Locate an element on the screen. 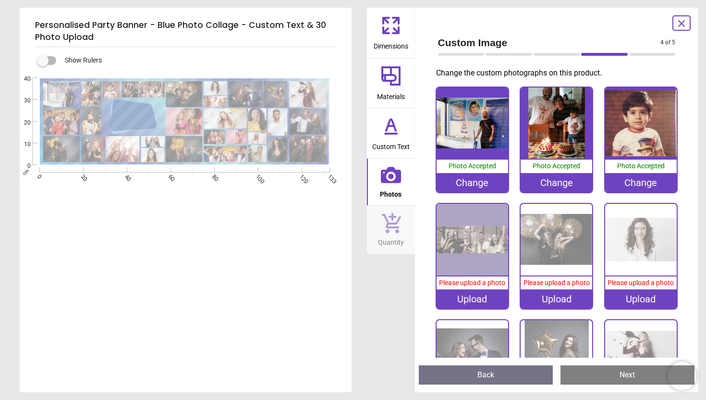 The width and height of the screenshot is (706, 400). button: Materials is located at coordinates (391, 83).